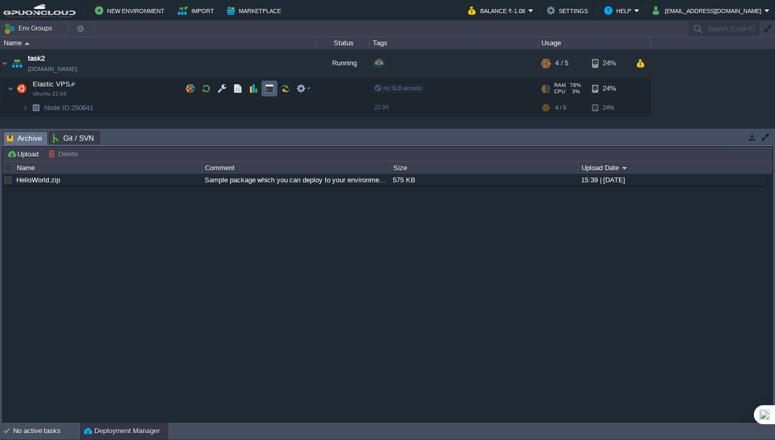 The width and height of the screenshot is (775, 440). I want to click on span: task2, so click(36, 59).